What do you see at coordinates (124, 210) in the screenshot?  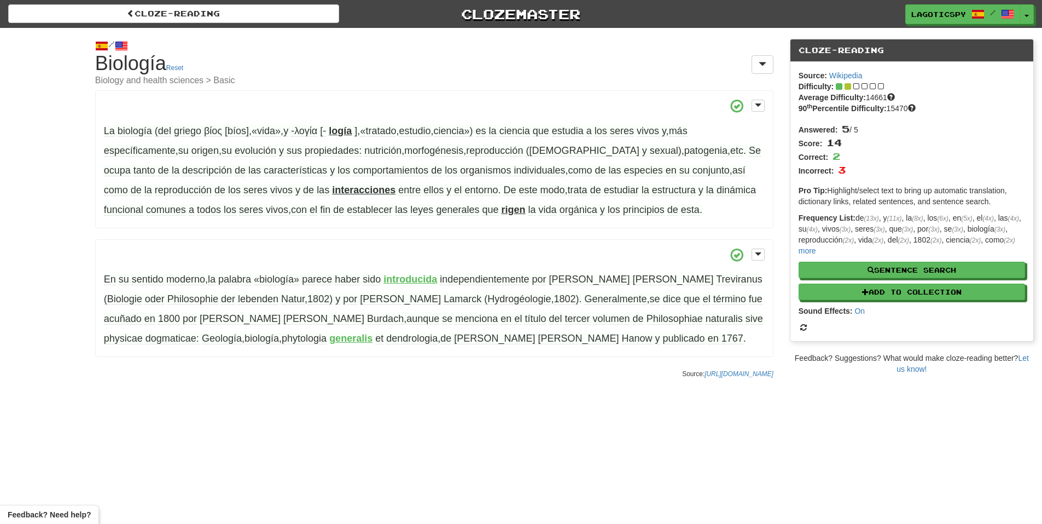 I see `span: funcional` at bounding box center [124, 210].